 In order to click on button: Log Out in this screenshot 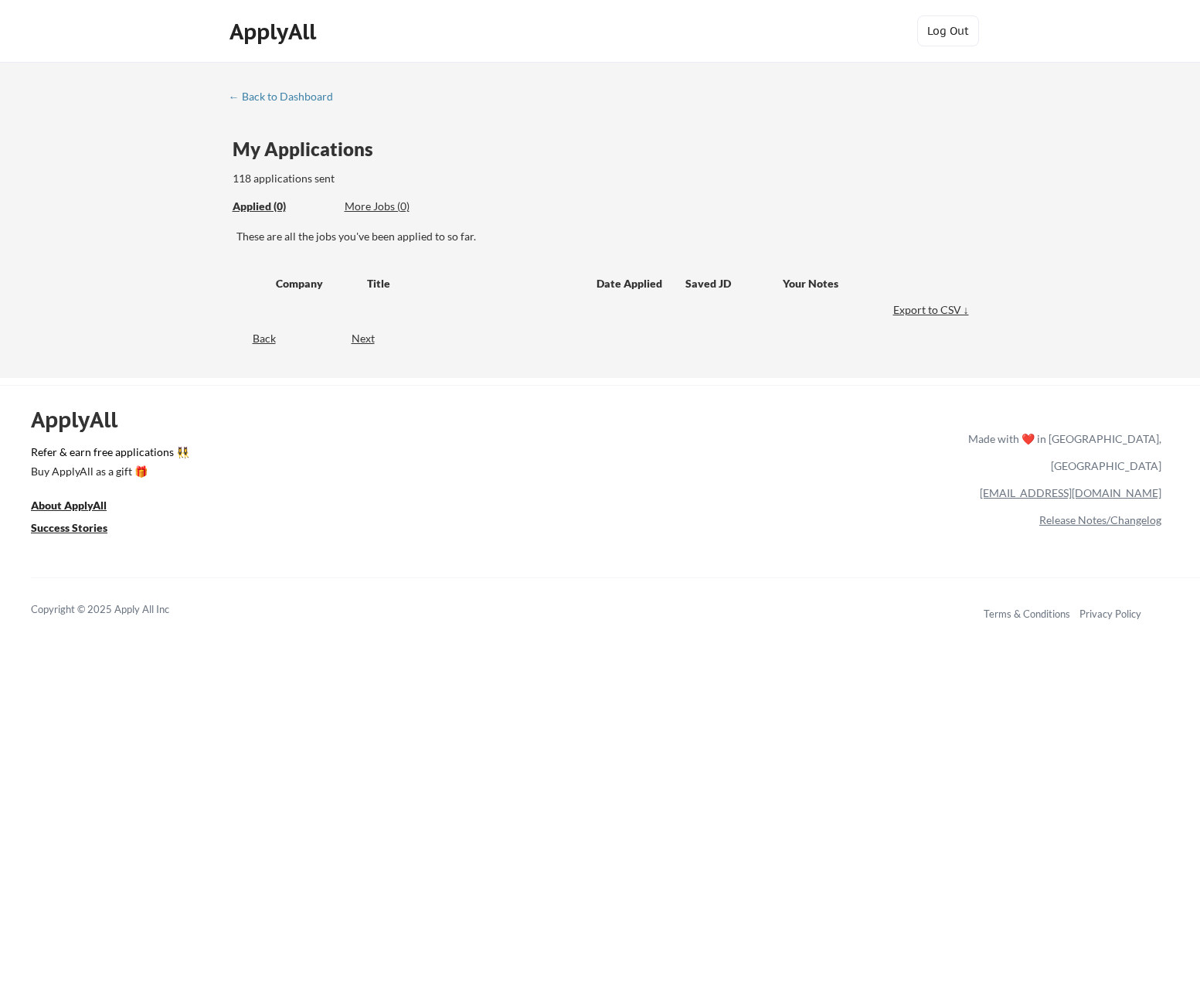, I will do `click(948, 31)`.